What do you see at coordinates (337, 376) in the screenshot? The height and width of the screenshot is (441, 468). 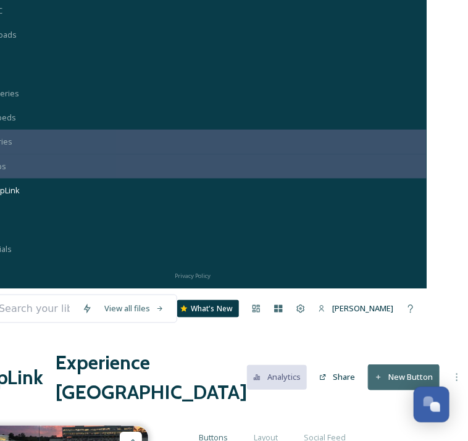 I see `button: Share` at bounding box center [337, 376].